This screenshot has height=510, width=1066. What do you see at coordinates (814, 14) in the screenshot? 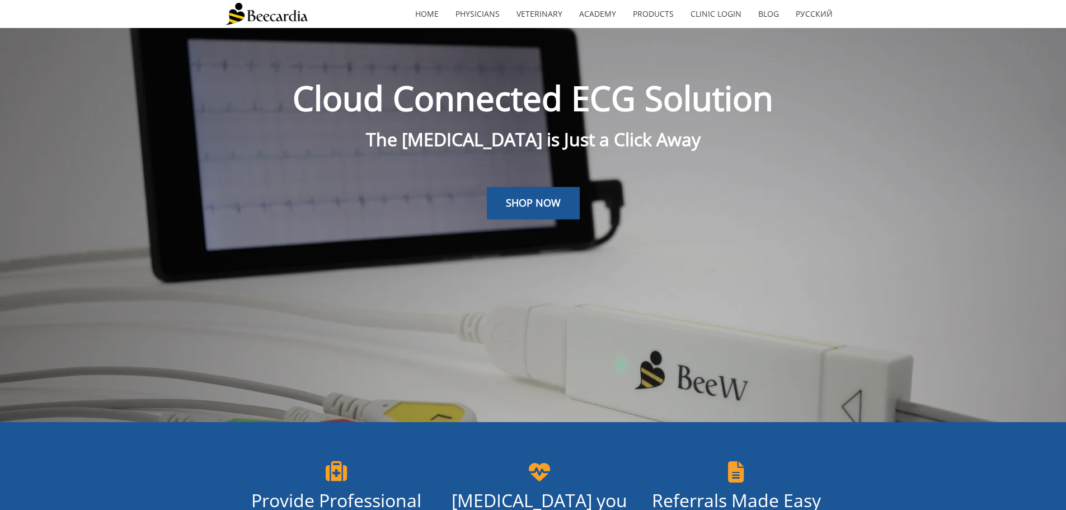
I see `a: Русский` at bounding box center [814, 14].